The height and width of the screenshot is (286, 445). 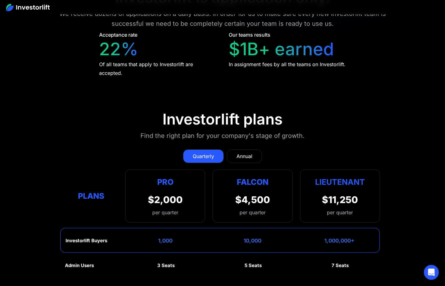 I want to click on div: In assignment fees by all the teams on Investorlift., so click(x=287, y=64).